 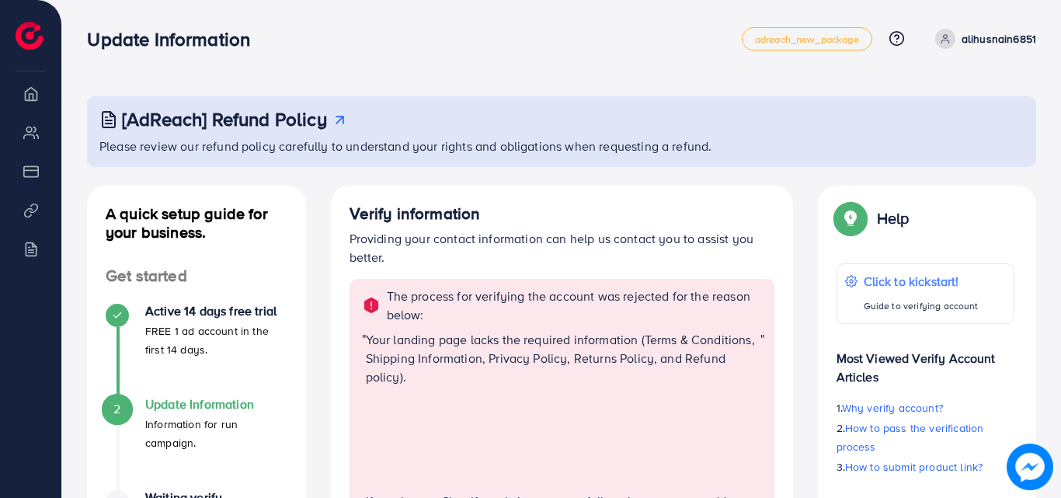 I want to click on p: FREE 1 ad account in the first 14 days., so click(x=216, y=340).